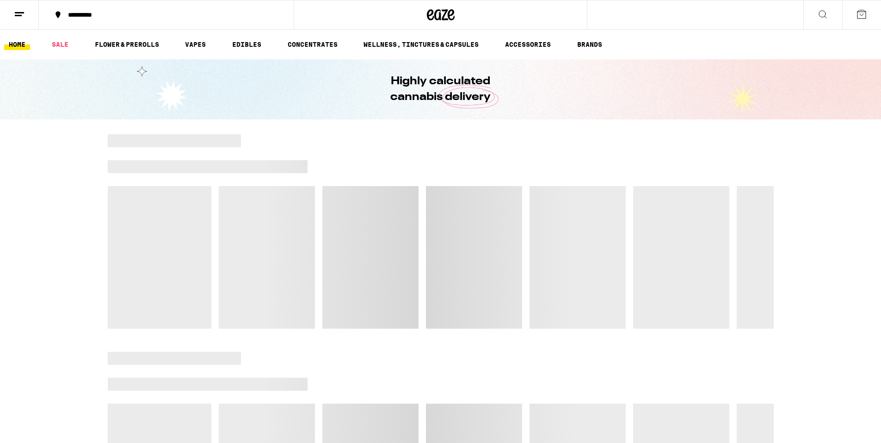 The width and height of the screenshot is (881, 443). What do you see at coordinates (528, 44) in the screenshot?
I see `a: ACCESSORIES` at bounding box center [528, 44].